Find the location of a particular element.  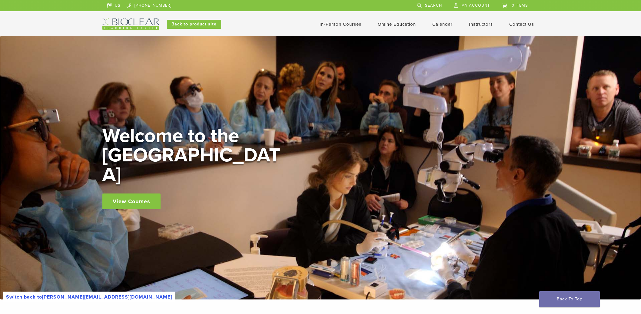

a: Instructors is located at coordinates (481, 24).